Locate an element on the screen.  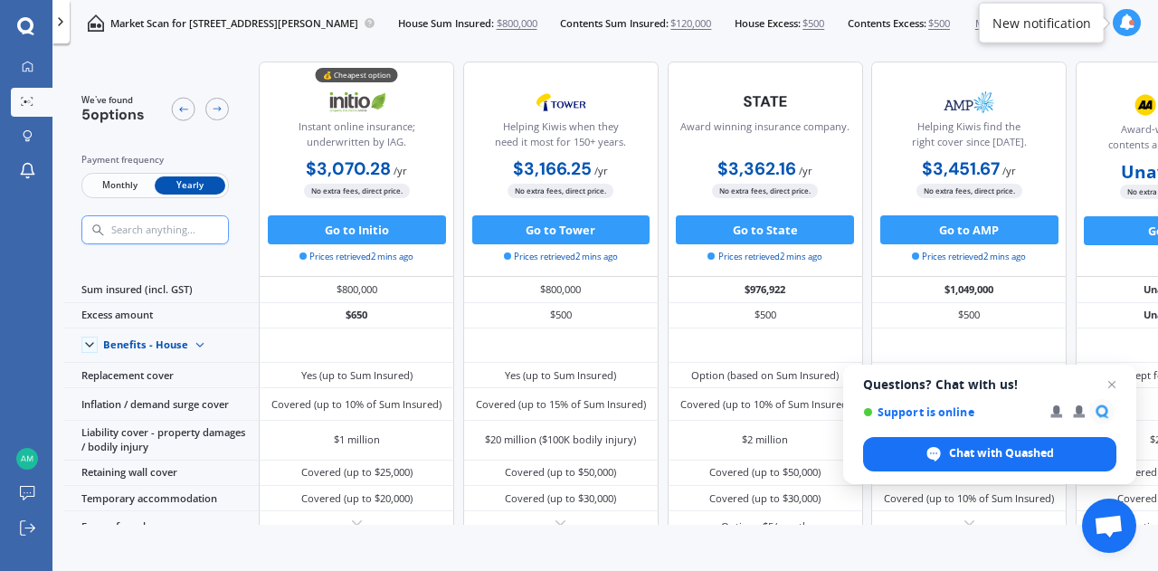
button: Go to State is located at coordinates (764, 230).